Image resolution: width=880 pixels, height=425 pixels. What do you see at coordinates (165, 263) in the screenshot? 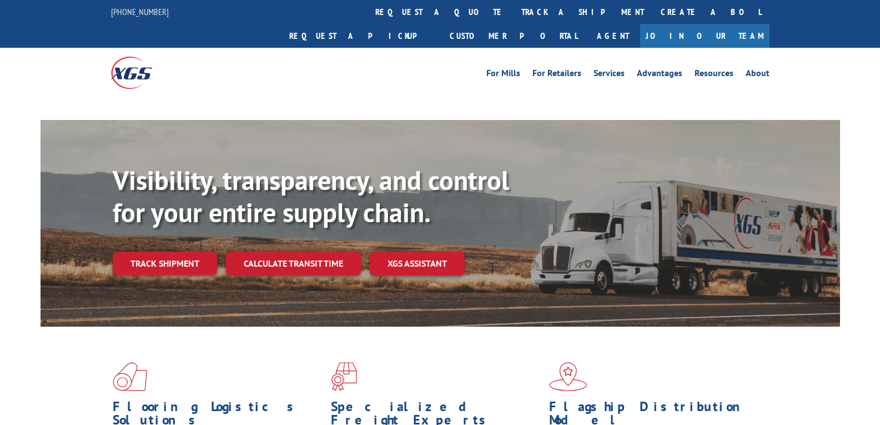
I see `a: Track shipment` at bounding box center [165, 263].